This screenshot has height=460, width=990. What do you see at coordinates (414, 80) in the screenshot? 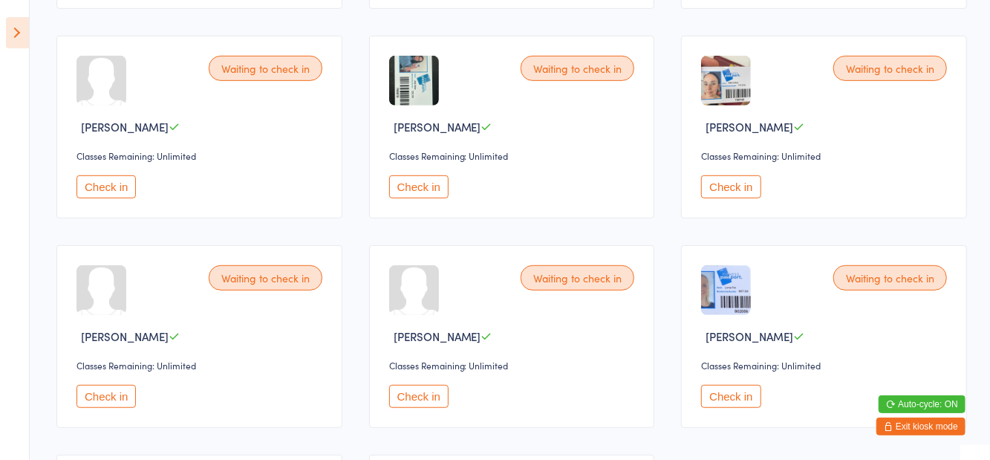
I see `img: image1684397123.png` at bounding box center [414, 80].